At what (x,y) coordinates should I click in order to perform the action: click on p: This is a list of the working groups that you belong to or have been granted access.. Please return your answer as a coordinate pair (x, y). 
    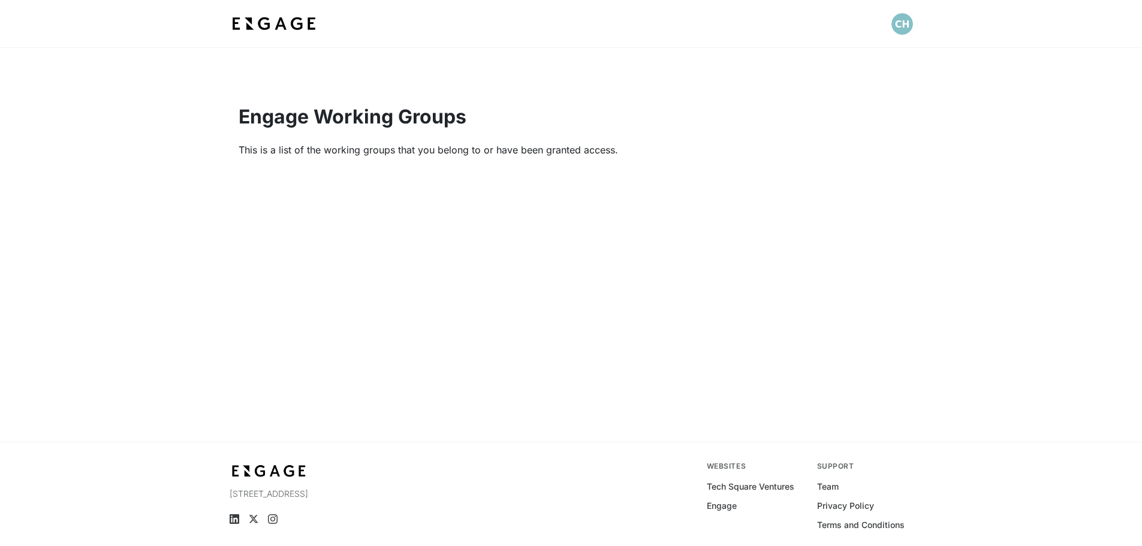
    Looking at the image, I should click on (571, 150).